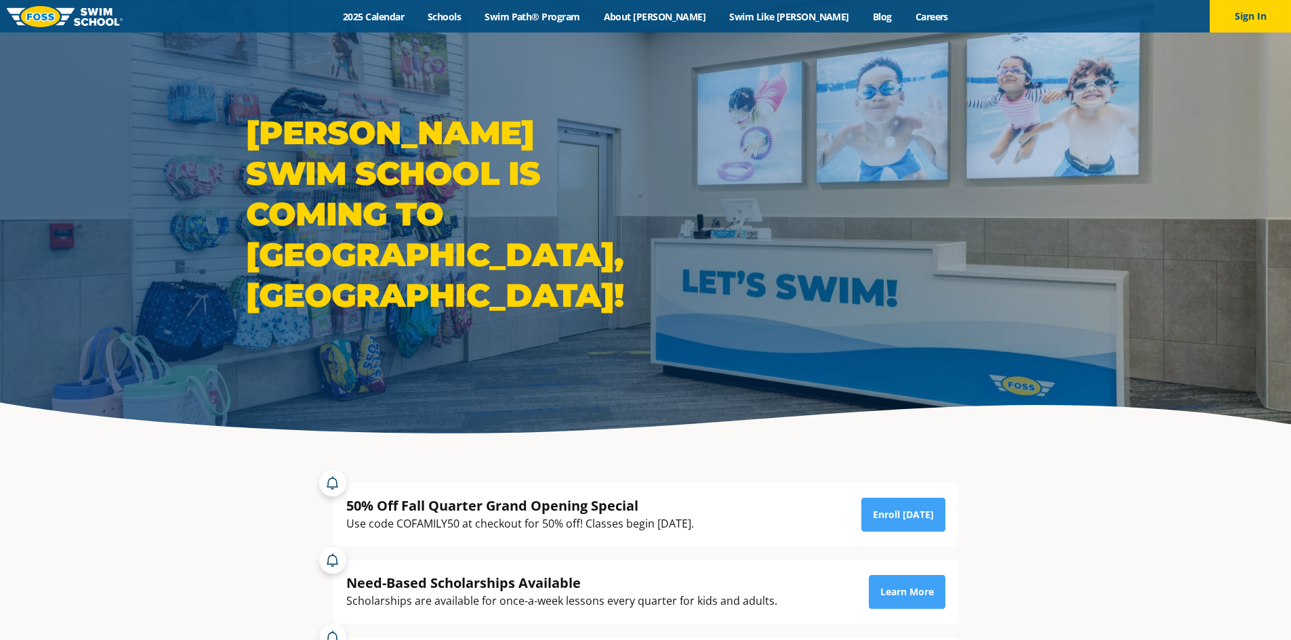 The height and width of the screenshot is (640, 1291). I want to click on a: 2025 Calendar, so click(373, 16).